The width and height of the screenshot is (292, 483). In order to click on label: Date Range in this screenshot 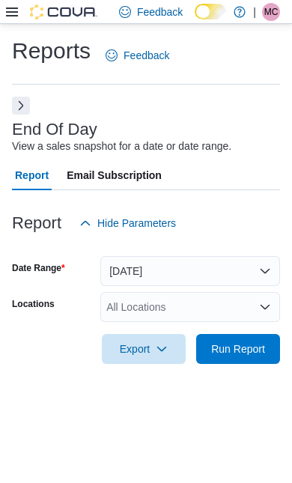, I will do `click(38, 268)`.